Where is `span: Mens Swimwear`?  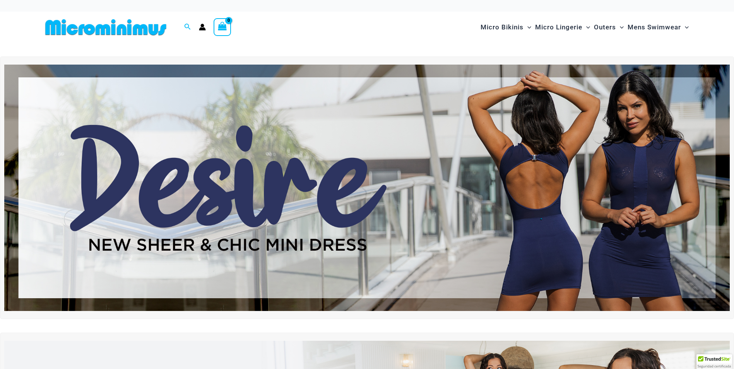
span: Mens Swimwear is located at coordinates (654, 27).